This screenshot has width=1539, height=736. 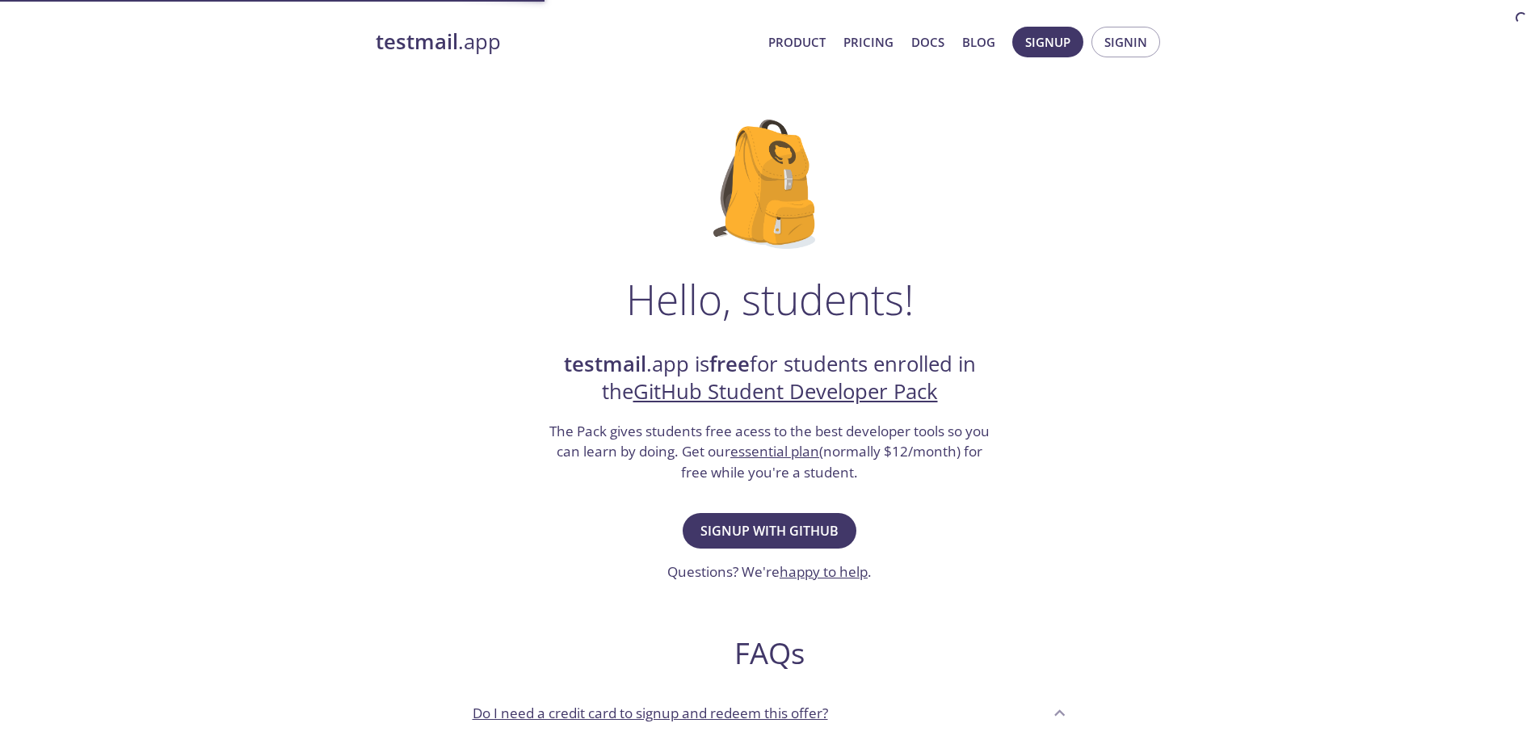 What do you see at coordinates (729, 363) in the screenshot?
I see `strong: free` at bounding box center [729, 363].